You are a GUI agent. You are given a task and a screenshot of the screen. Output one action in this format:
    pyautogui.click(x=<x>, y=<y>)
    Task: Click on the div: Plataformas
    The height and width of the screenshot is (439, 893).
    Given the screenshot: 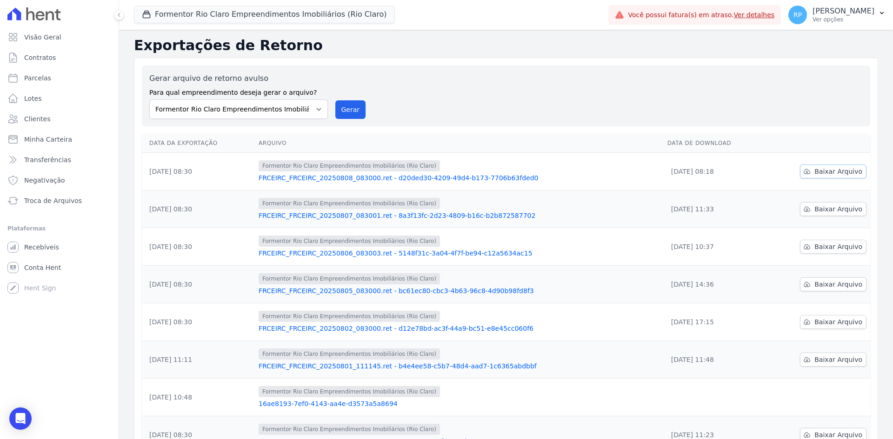 What is the action you would take?
    pyautogui.click(x=59, y=229)
    